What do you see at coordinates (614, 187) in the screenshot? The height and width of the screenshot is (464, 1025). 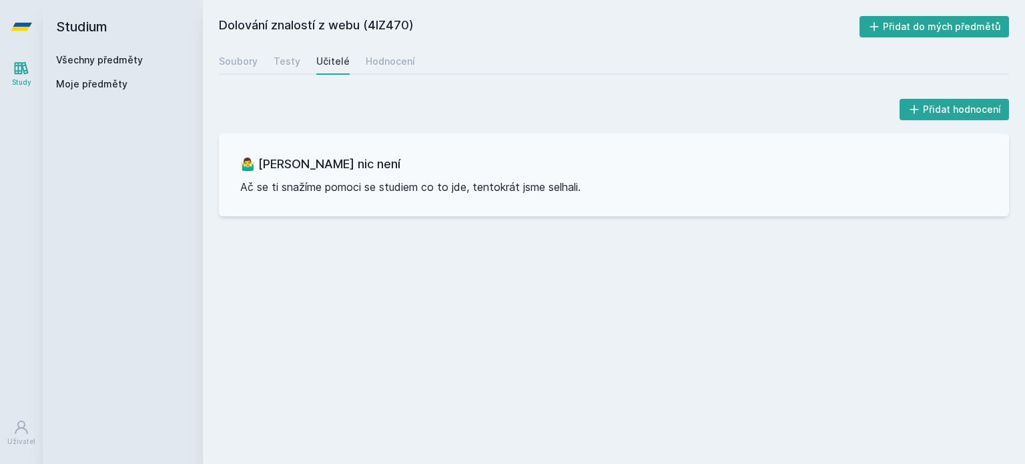 I see `p: Ač se ti snažíme pomoci se studiem co to jde, tentokrát jsme selhali.` at bounding box center [614, 187].